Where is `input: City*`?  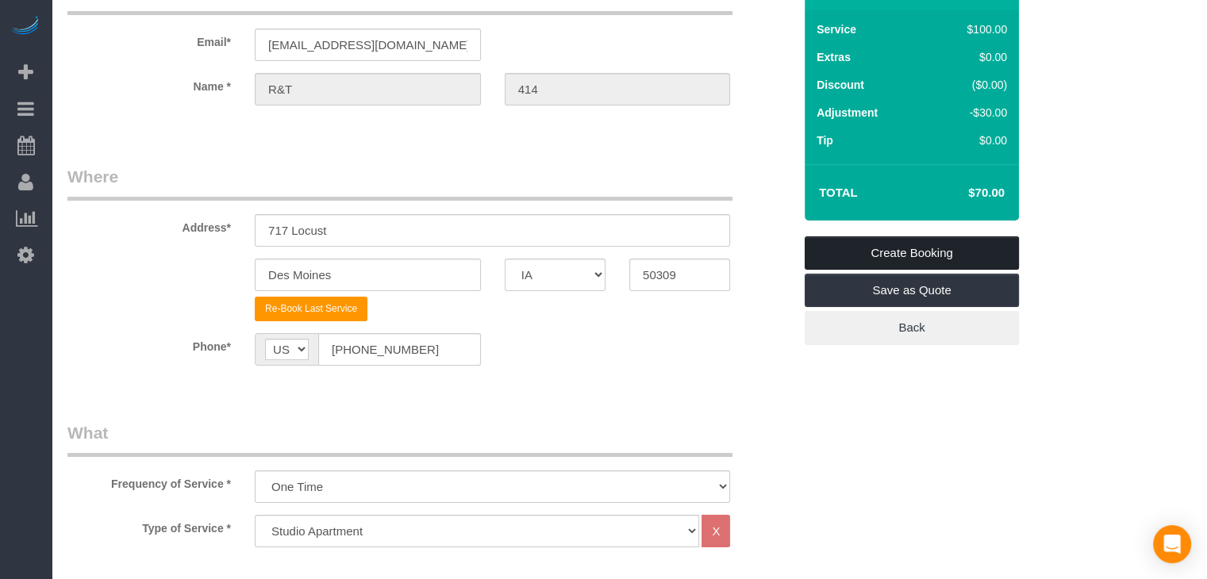 input: City* is located at coordinates (367, 275).